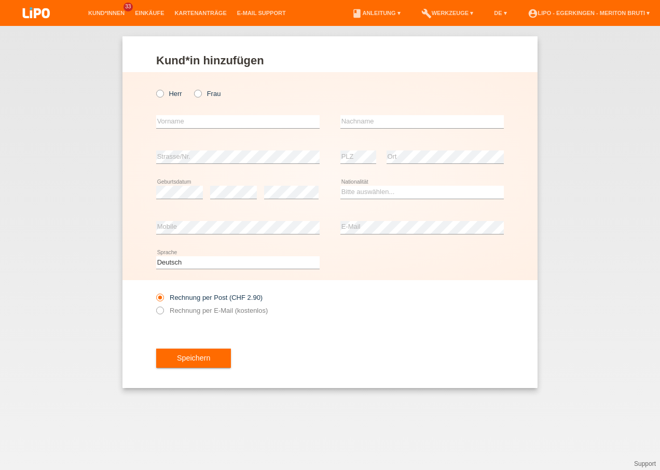  Describe the element at coordinates (193, 358) in the screenshot. I see `button: Speichern` at that location.